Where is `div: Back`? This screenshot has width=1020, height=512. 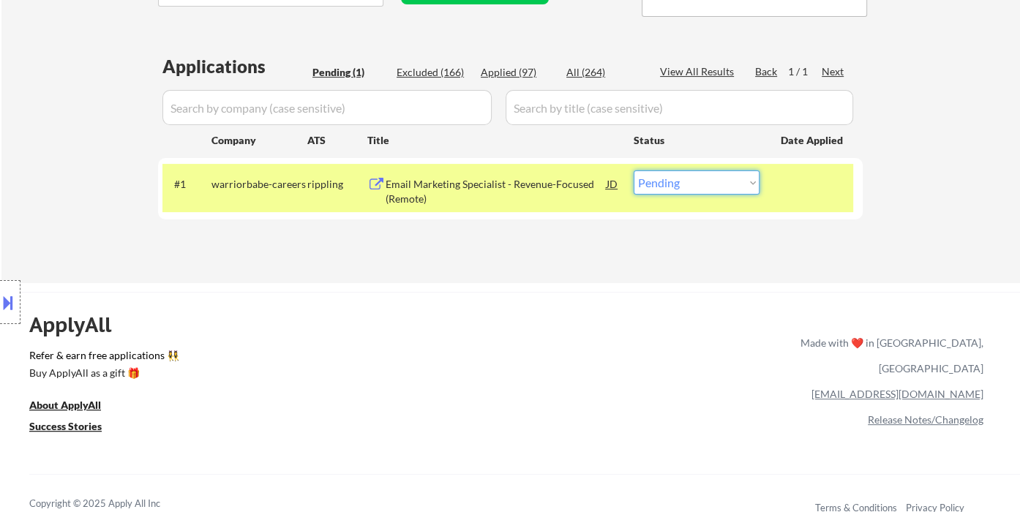
div: Back is located at coordinates (767, 72).